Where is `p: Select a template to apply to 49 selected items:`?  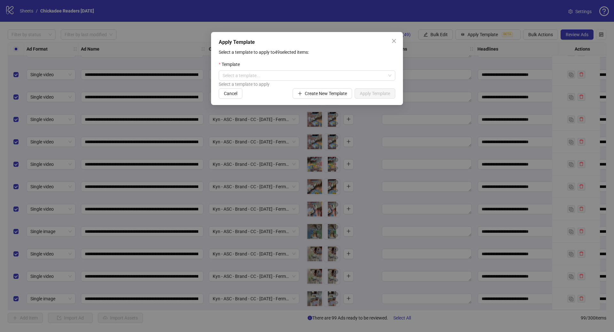
p: Select a template to apply to 49 selected items: is located at coordinates (307, 52).